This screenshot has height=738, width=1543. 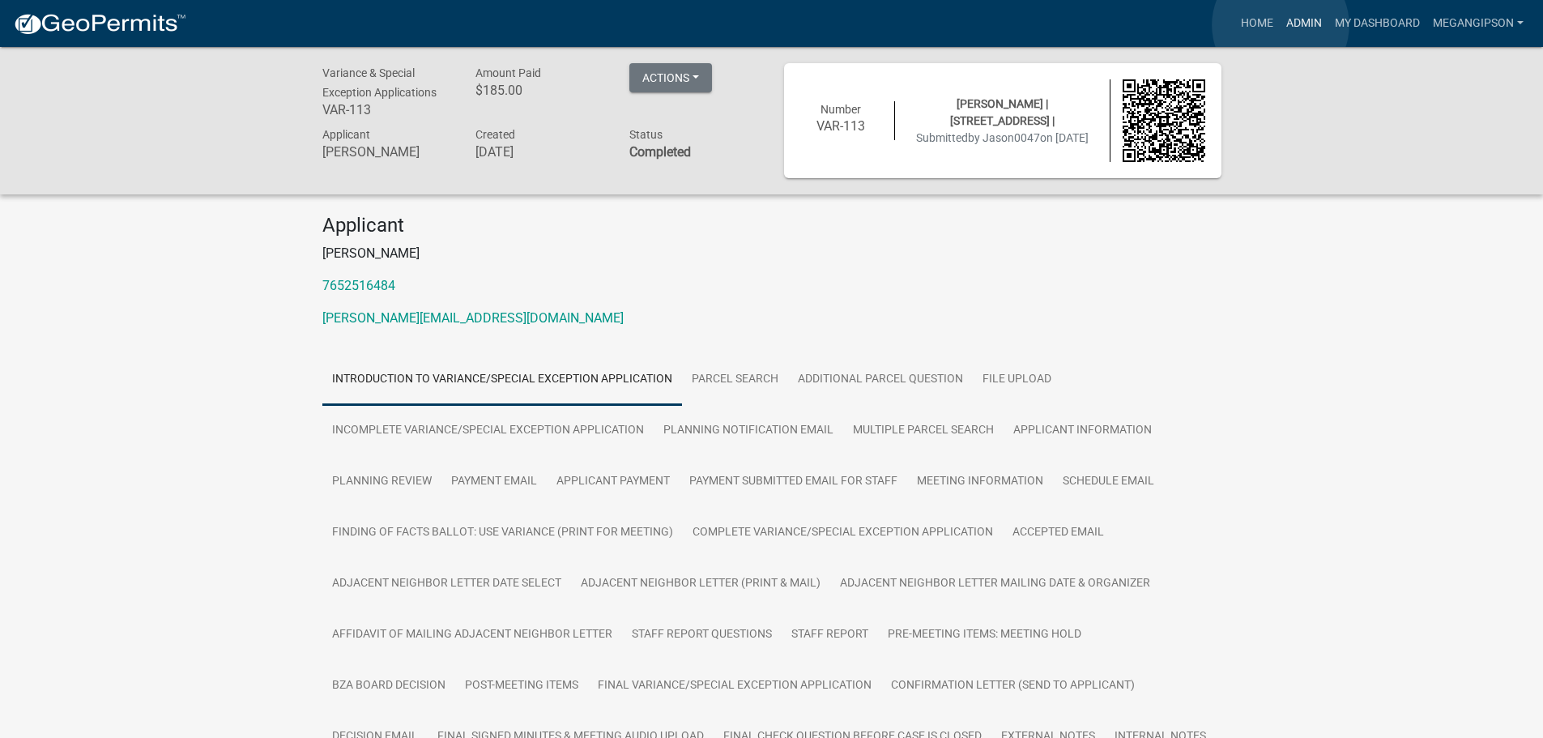 I want to click on h4: Applicant, so click(x=772, y=225).